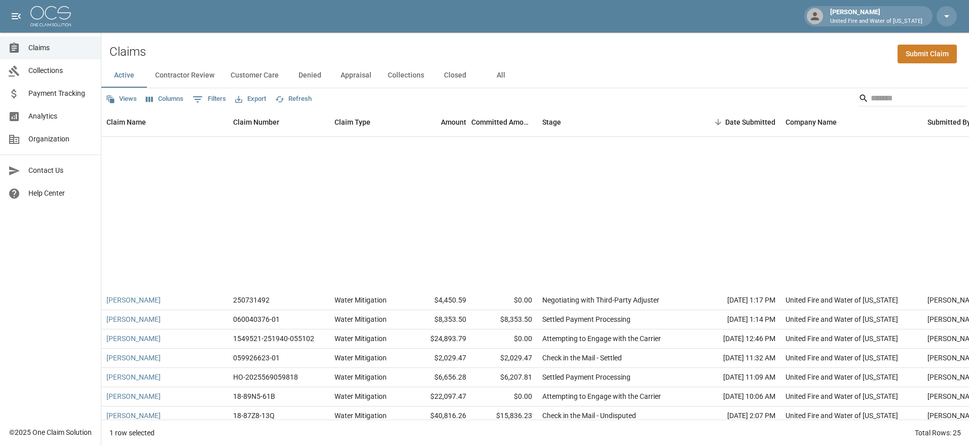 This screenshot has height=446, width=969. What do you see at coordinates (251, 300) in the screenshot?
I see `div: 250731492` at bounding box center [251, 300].